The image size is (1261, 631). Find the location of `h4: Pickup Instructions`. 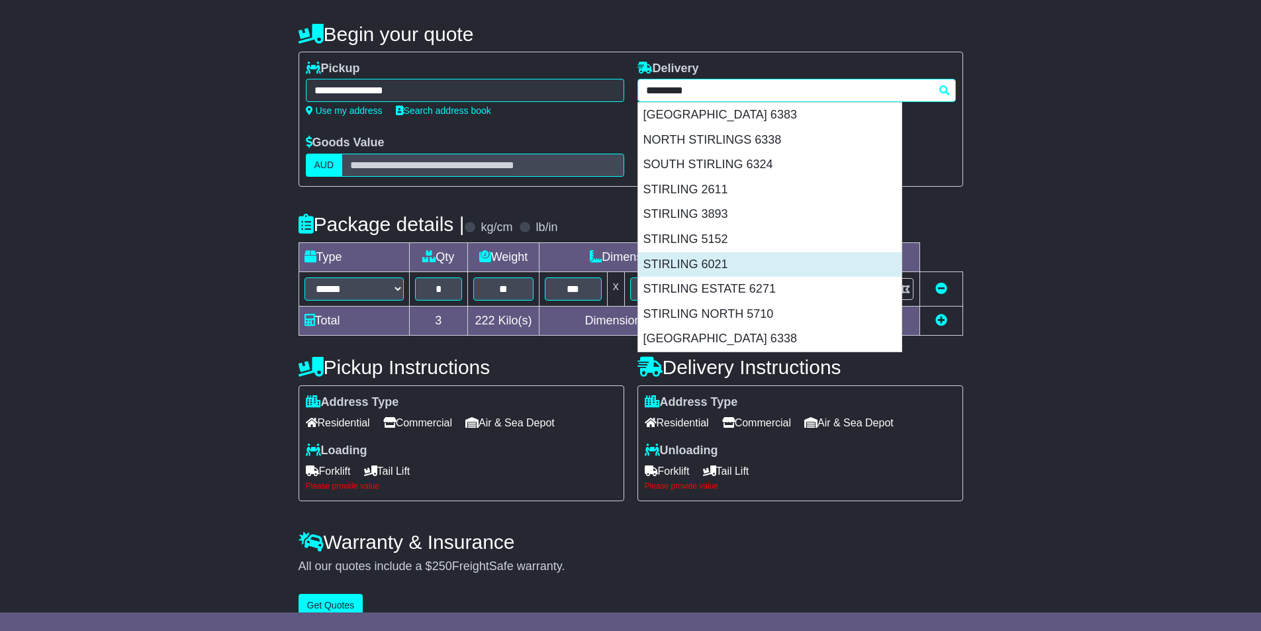

h4: Pickup Instructions is located at coordinates (461, 367).